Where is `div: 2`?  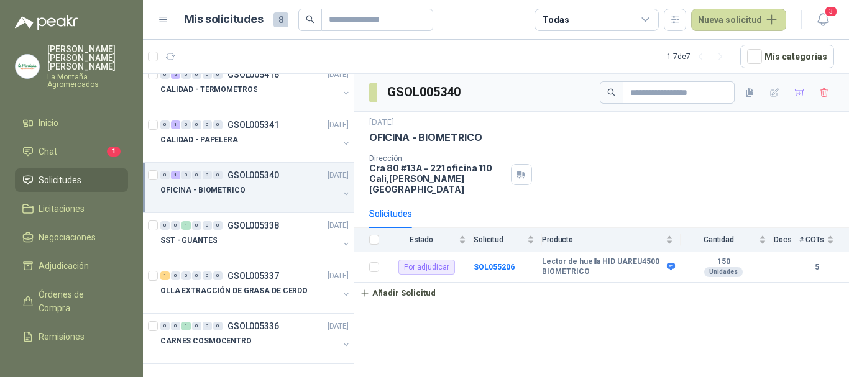
div: 2 is located at coordinates (175, 75).